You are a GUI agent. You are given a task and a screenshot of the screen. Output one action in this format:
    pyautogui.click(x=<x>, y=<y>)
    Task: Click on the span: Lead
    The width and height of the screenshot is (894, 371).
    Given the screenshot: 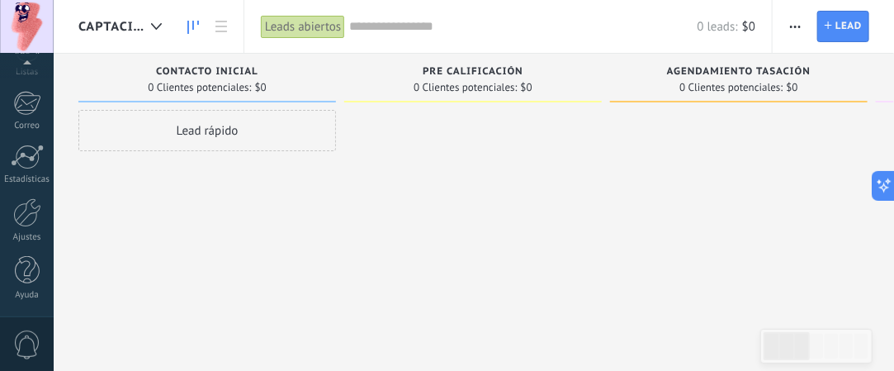 What is the action you would take?
    pyautogui.click(x=849, y=26)
    